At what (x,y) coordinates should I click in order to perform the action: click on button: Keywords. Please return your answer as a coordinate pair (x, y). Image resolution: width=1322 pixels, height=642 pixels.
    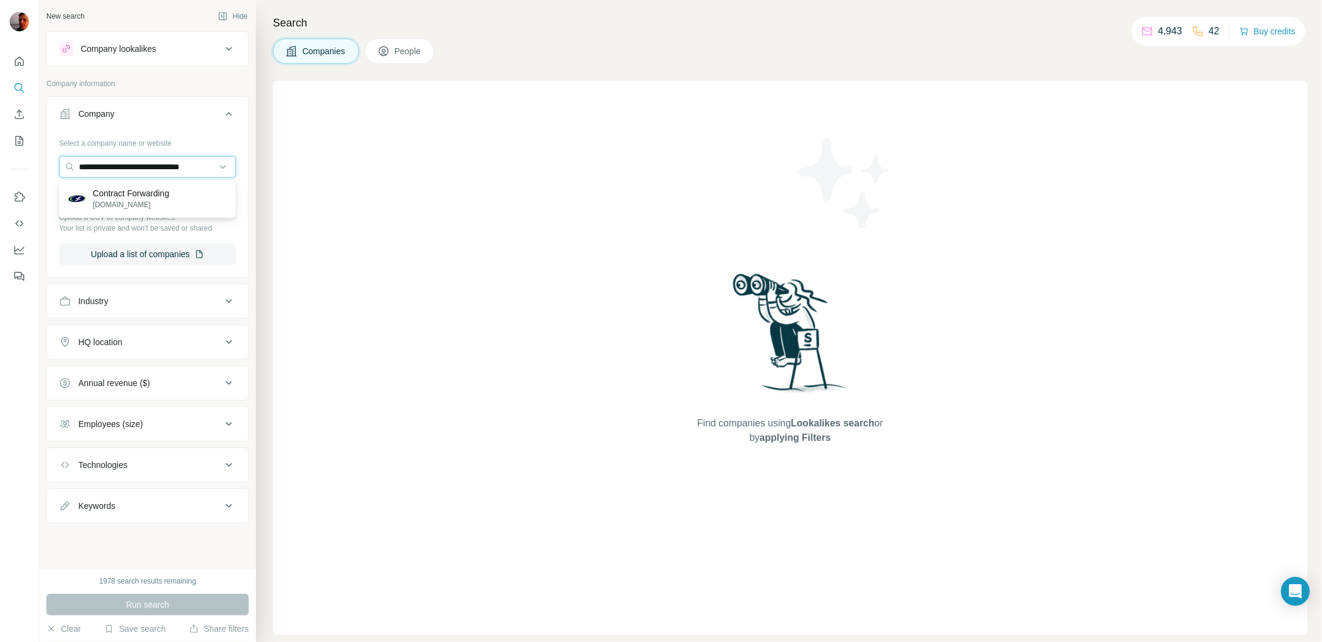
    Looking at the image, I should click on (148, 506).